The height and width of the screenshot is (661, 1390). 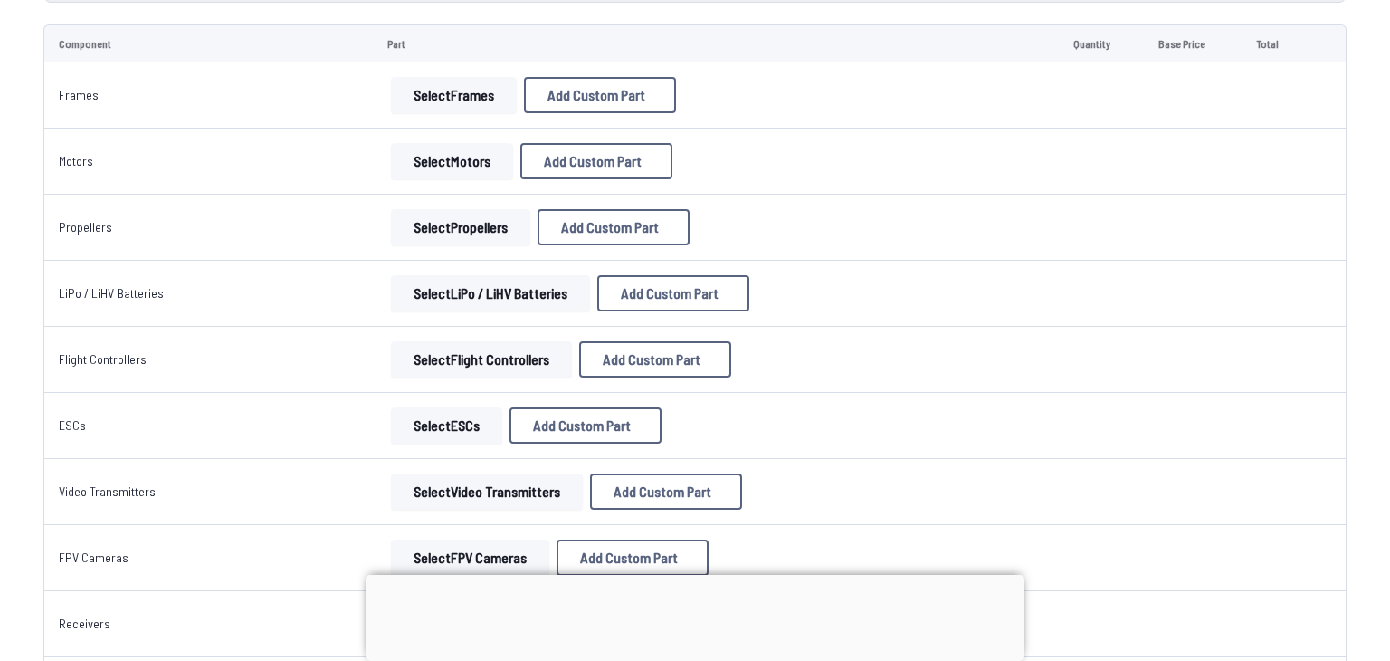 I want to click on a: Propellers, so click(x=85, y=226).